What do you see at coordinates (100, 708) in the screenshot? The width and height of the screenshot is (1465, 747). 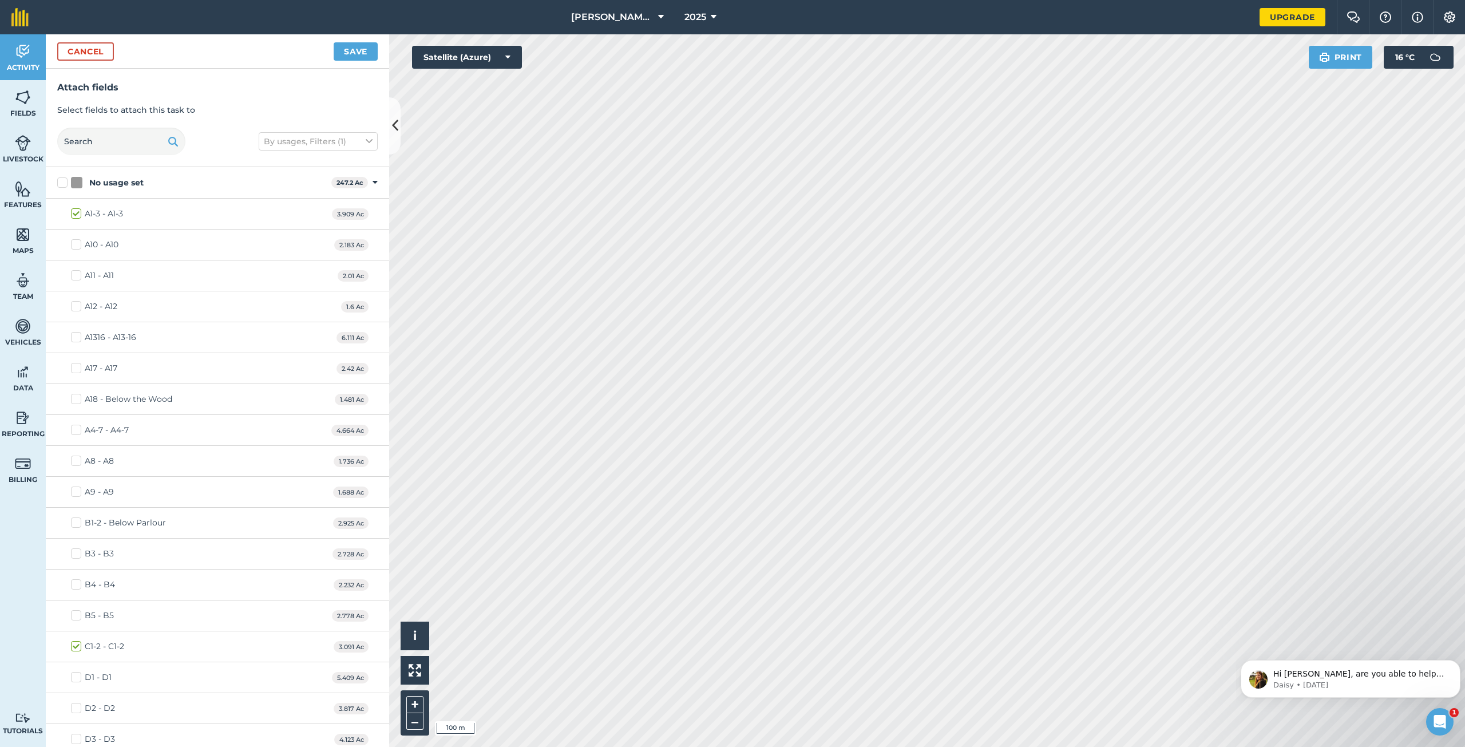 I see `div: D2 - D2` at bounding box center [100, 708].